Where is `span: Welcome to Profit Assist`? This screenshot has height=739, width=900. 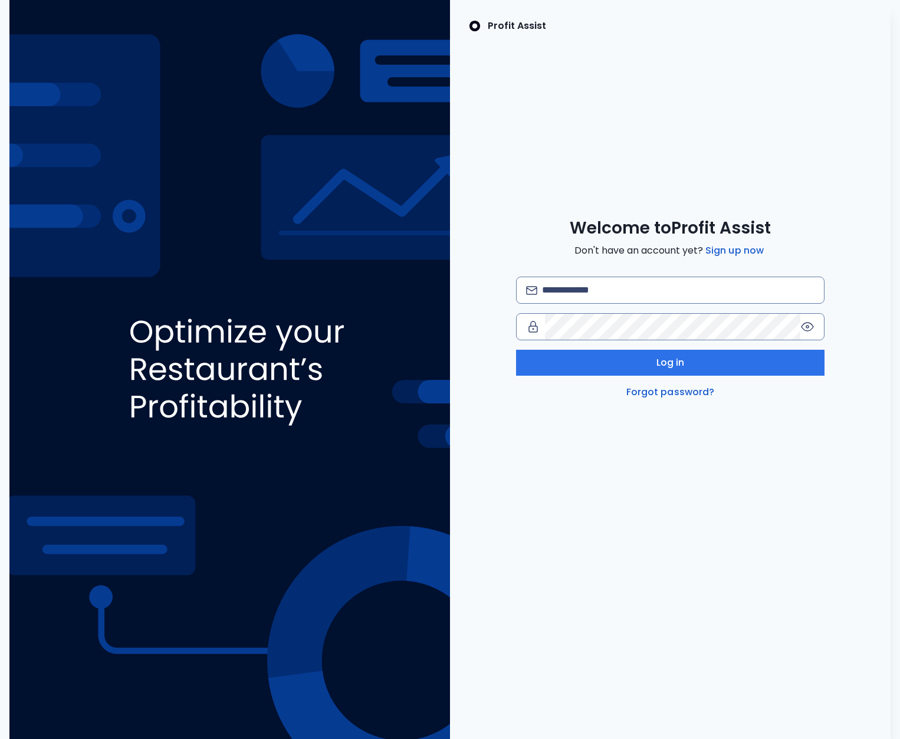
span: Welcome to Profit Assist is located at coordinates (670, 228).